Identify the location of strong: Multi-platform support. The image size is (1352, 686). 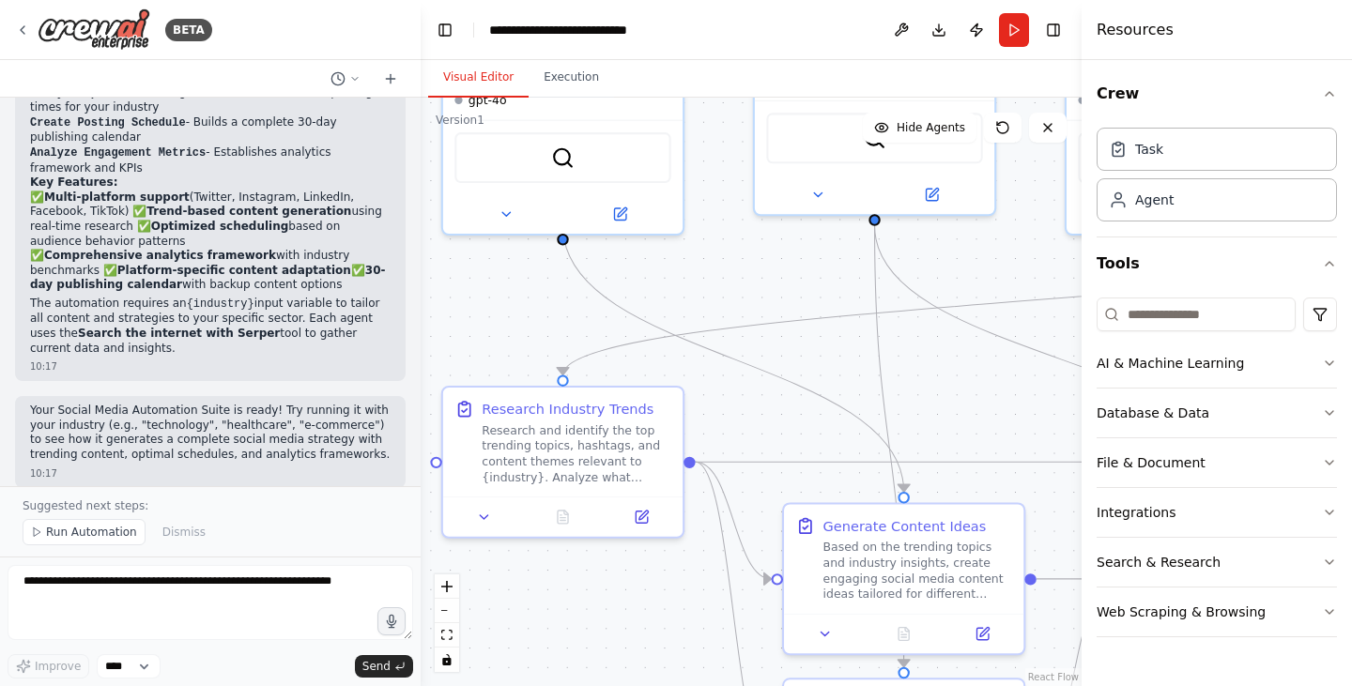
(116, 197).